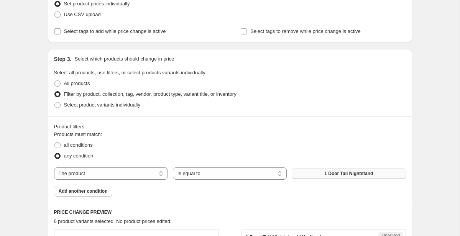 The image size is (460, 236). I want to click on span: Set product prices individually, so click(97, 3).